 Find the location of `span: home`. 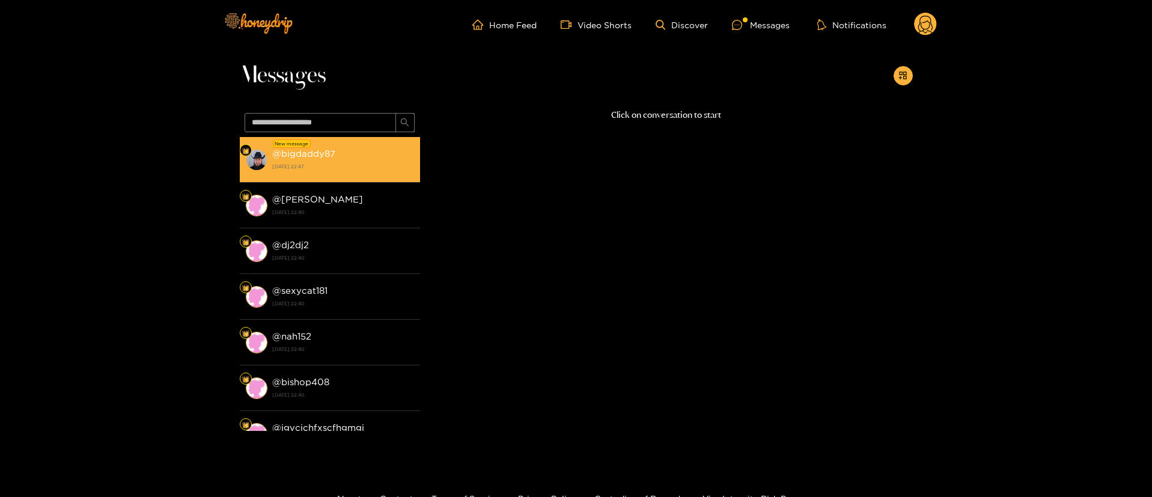

span: home is located at coordinates (481, 25).